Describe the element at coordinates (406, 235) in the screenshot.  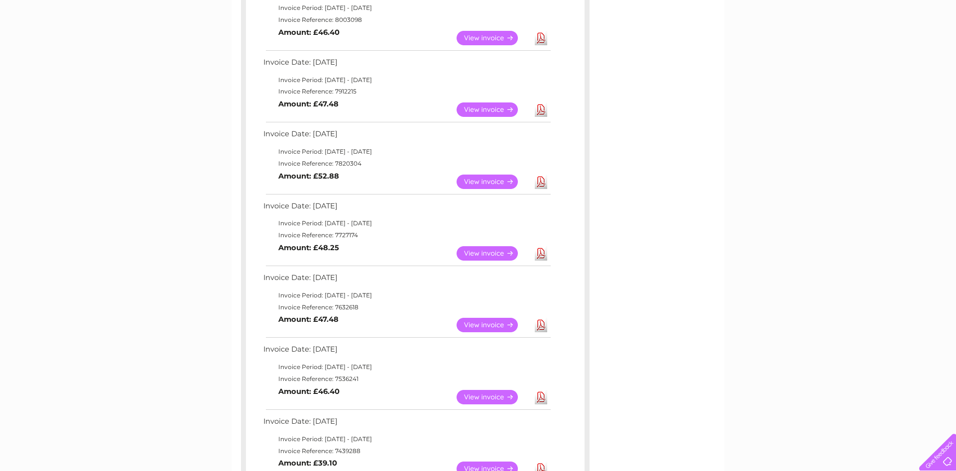
I see `td: Invoice Reference: 7727174` at that location.